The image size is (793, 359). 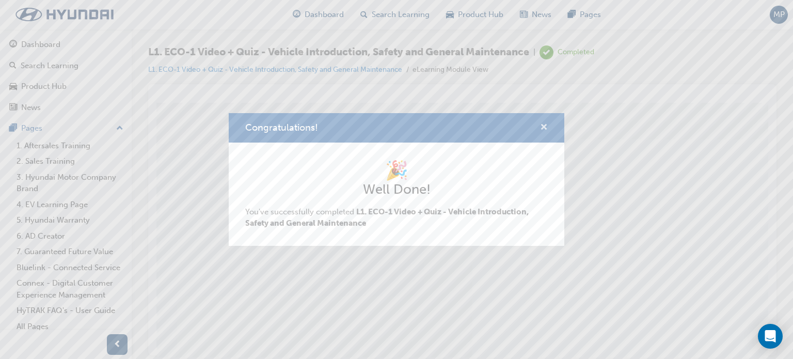 I want to click on h2: Well Done!, so click(x=396, y=189).